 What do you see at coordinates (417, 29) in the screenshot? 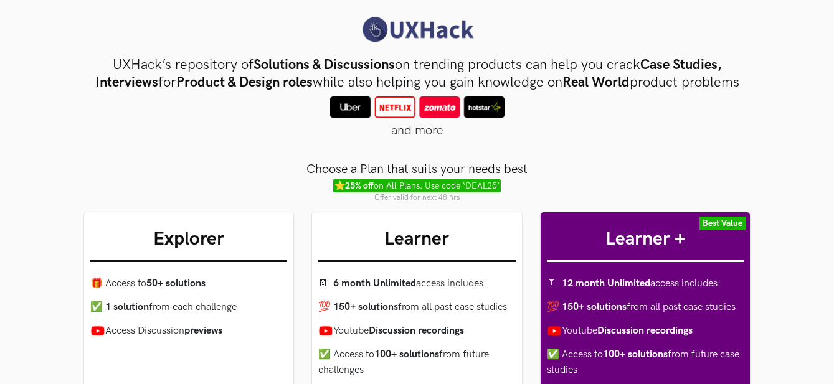
I see `img: UXHack` at bounding box center [417, 29].